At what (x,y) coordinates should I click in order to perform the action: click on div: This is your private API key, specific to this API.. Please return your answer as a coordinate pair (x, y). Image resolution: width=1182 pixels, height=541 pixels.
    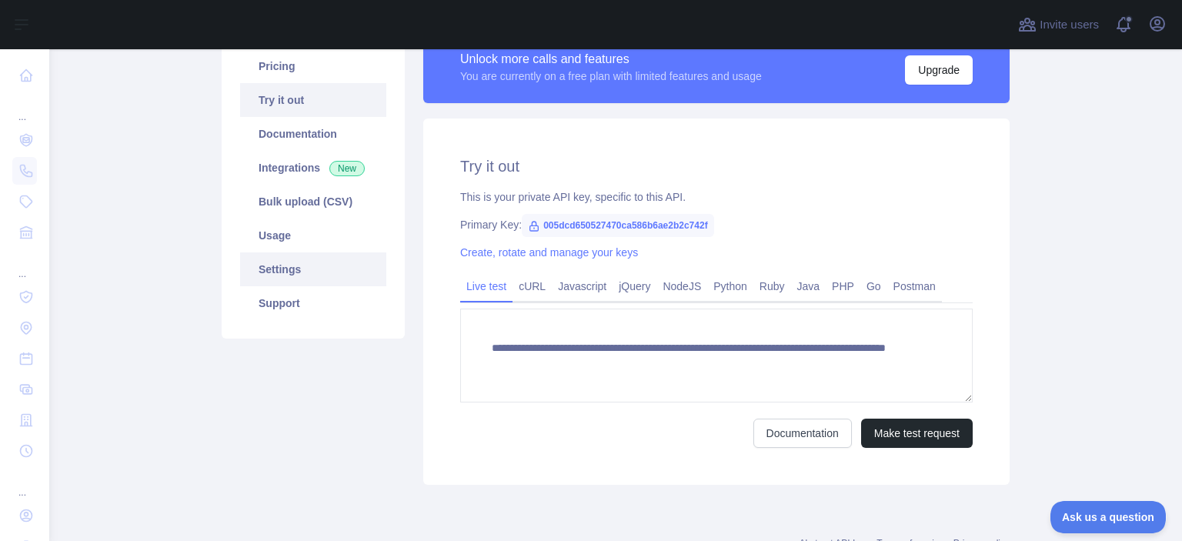
    Looking at the image, I should click on (716, 197).